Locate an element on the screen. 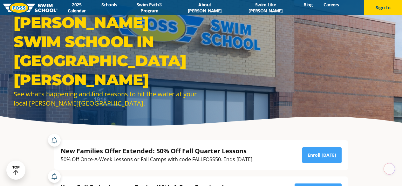  a: Schools is located at coordinates (109, 4).